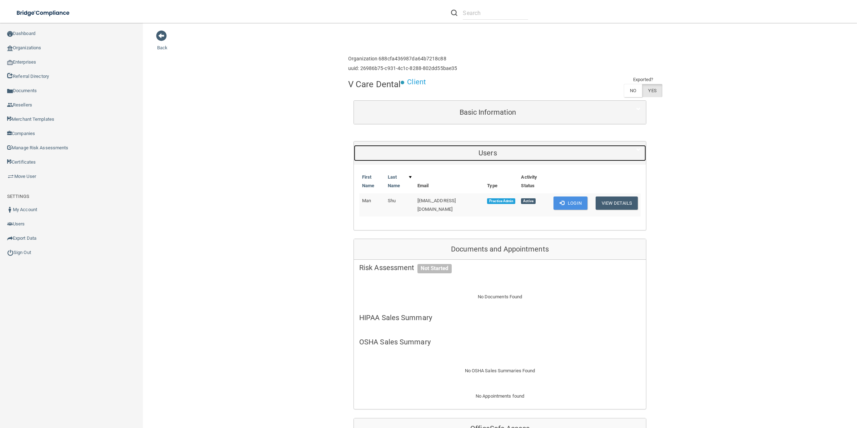 The image size is (857, 428). Describe the element at coordinates (450, 181) in the screenshot. I see `th: Email` at that location.